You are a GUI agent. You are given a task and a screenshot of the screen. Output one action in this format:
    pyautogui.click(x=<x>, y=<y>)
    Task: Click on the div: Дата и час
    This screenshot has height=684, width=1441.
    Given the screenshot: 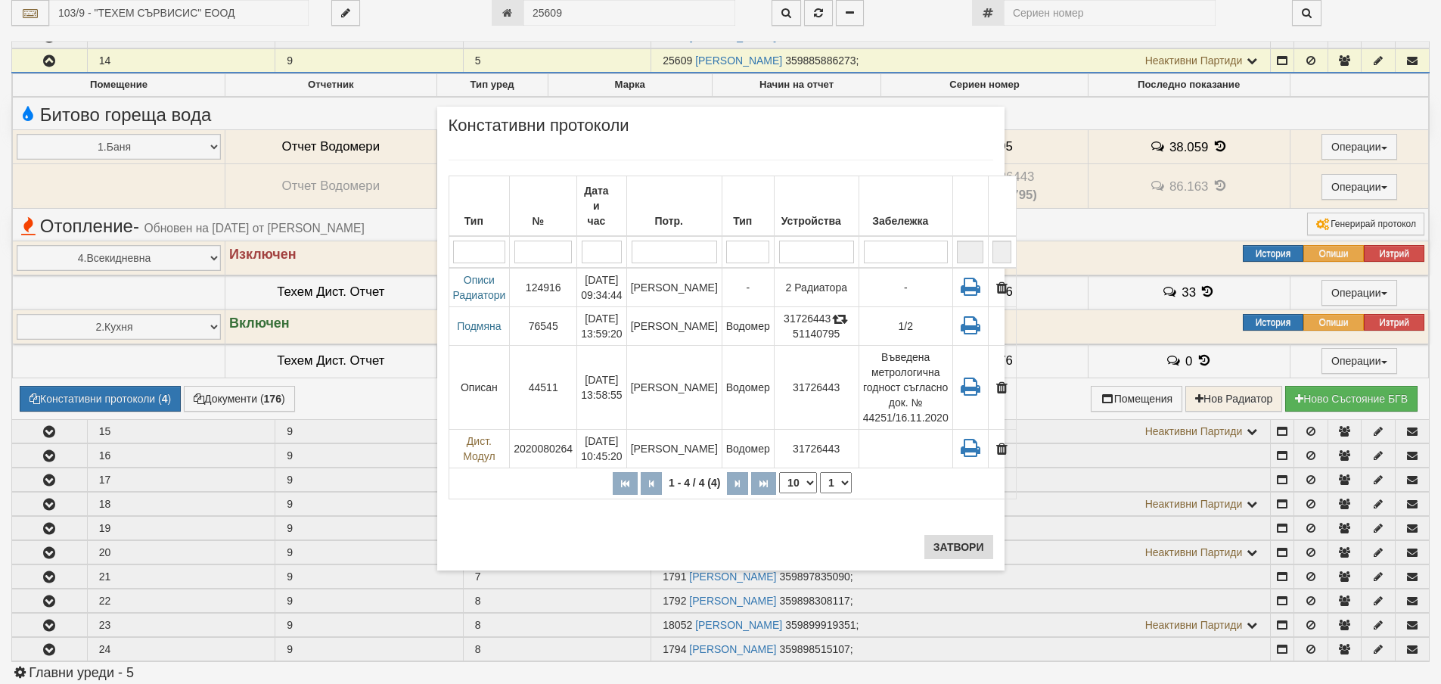 What is the action you would take?
    pyautogui.click(x=602, y=206)
    